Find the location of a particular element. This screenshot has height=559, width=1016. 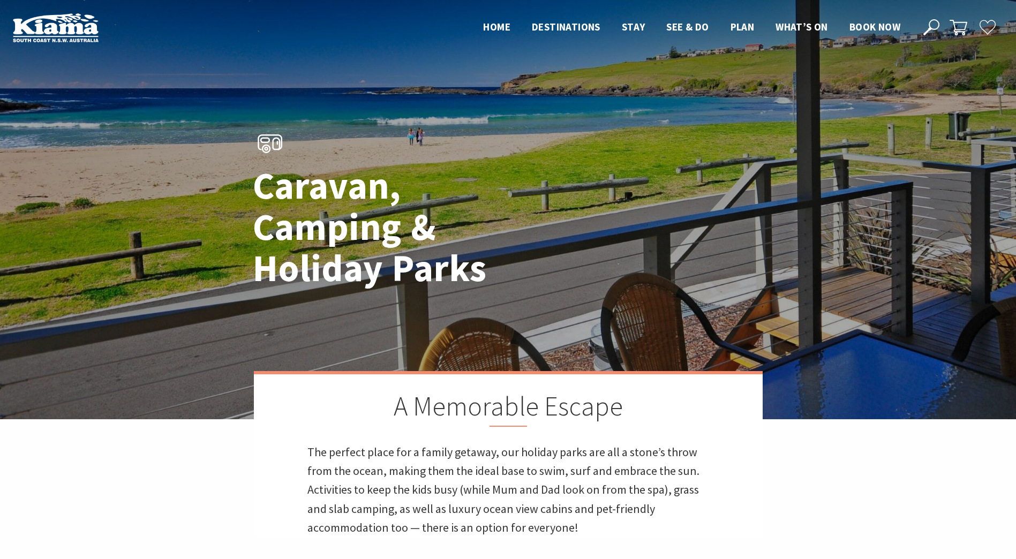

h1: Caravan, Camping & Holiday Parks is located at coordinates (404, 227).